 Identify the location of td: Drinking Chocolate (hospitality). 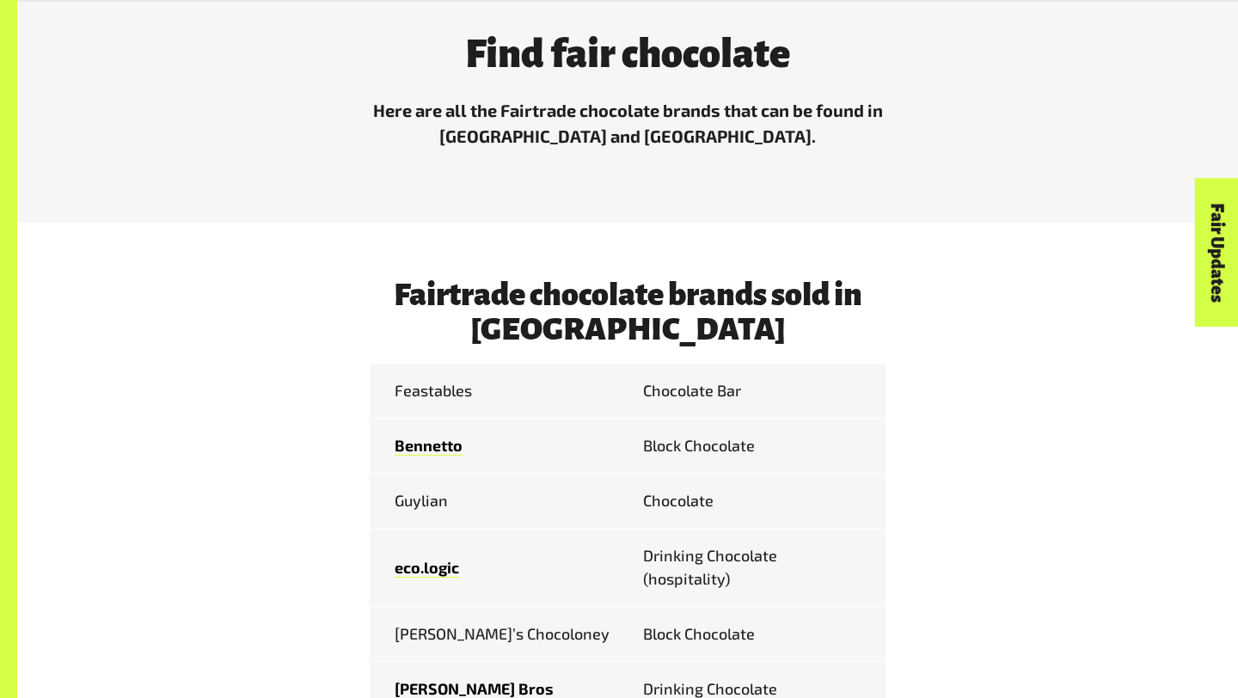
(757, 567).